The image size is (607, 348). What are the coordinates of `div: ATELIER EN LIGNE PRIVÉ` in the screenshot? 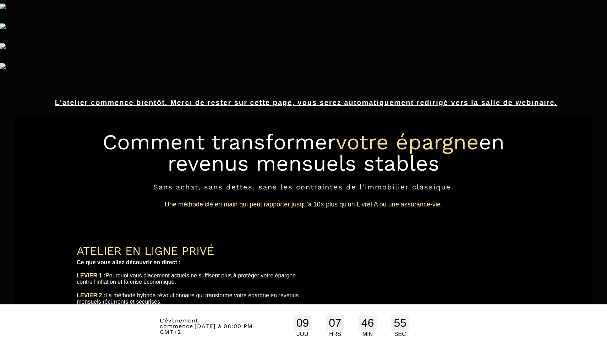 It's located at (190, 251).